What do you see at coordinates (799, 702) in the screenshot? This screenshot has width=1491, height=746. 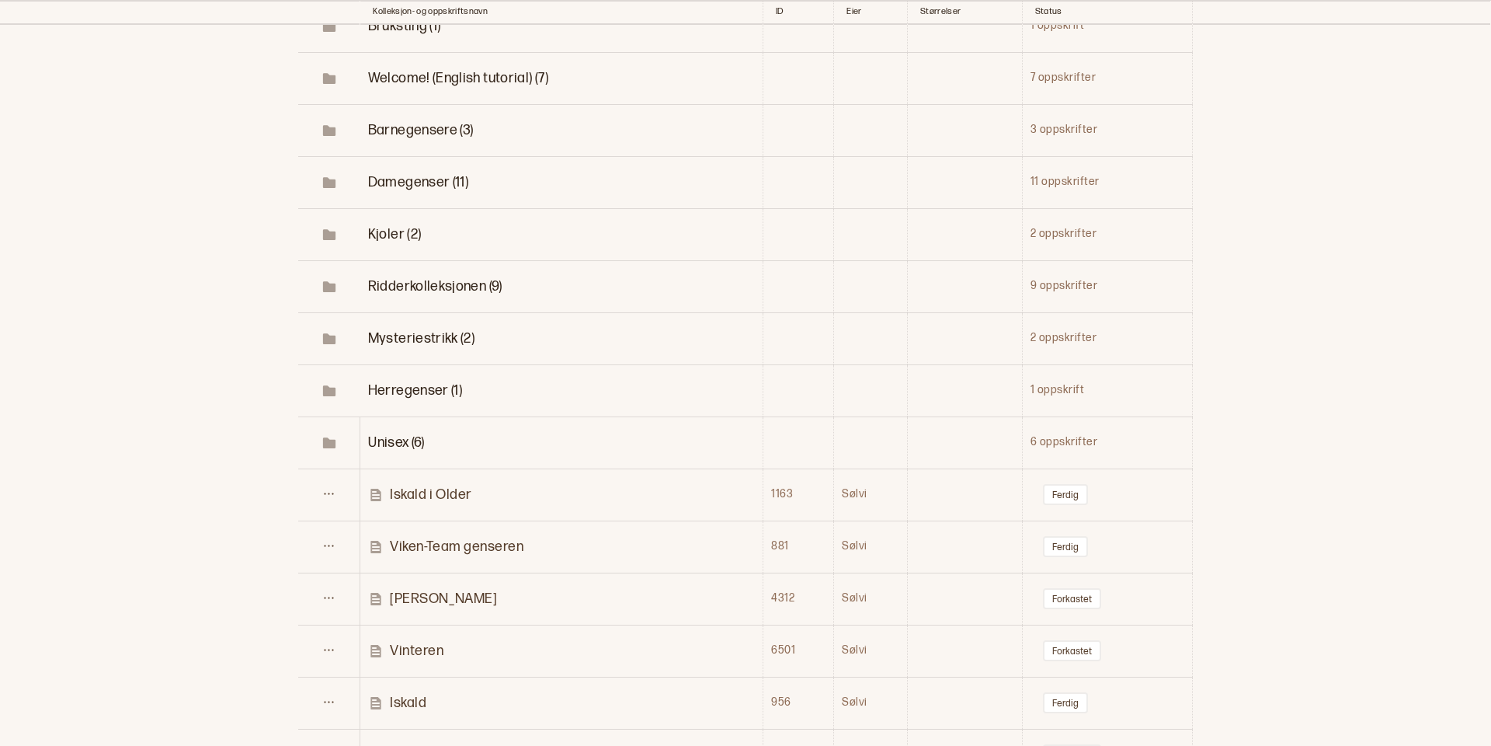 I see `td: 956` at bounding box center [799, 702].